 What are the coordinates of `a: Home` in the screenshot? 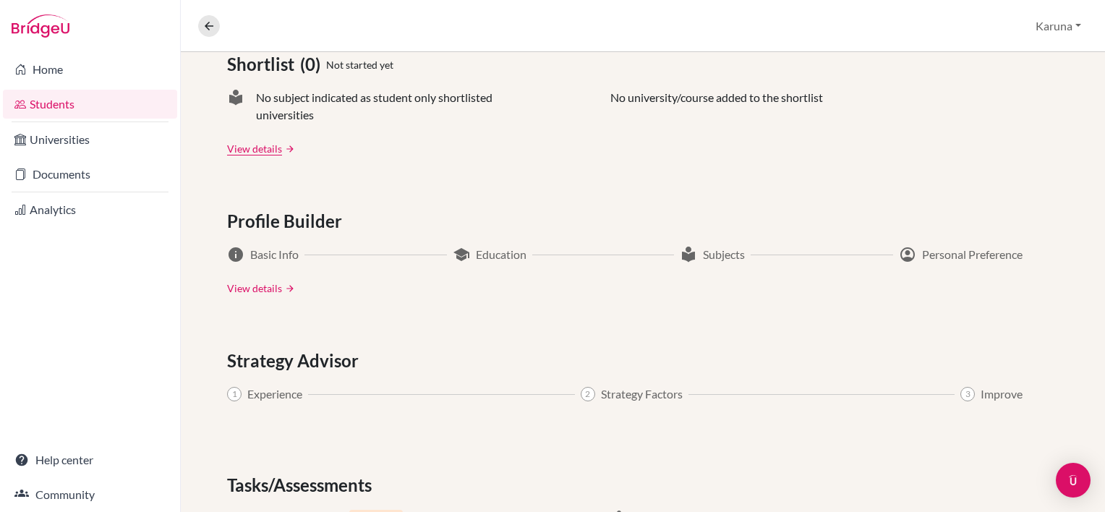 It's located at (90, 69).